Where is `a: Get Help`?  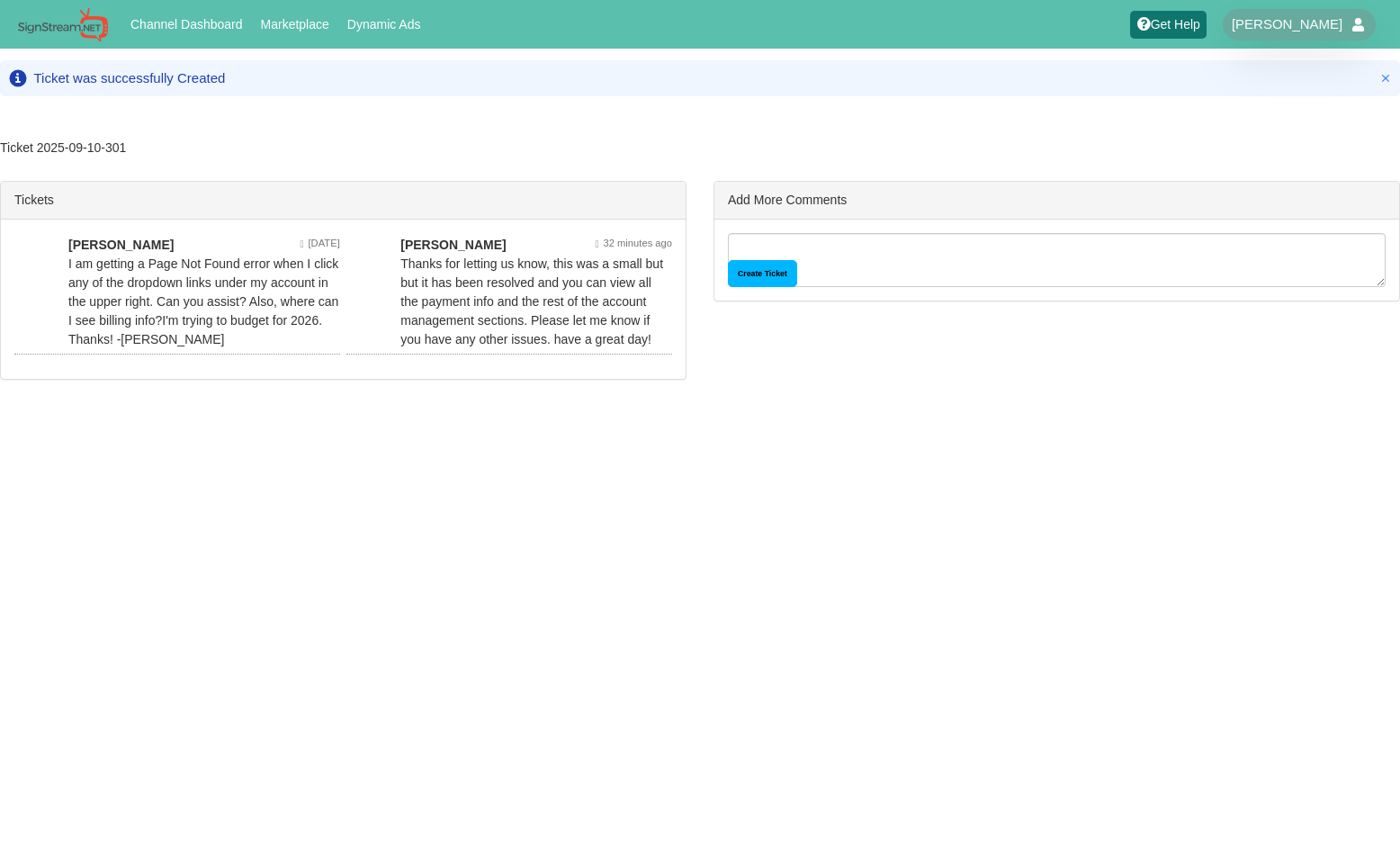 a: Get Help is located at coordinates (1168, 24).